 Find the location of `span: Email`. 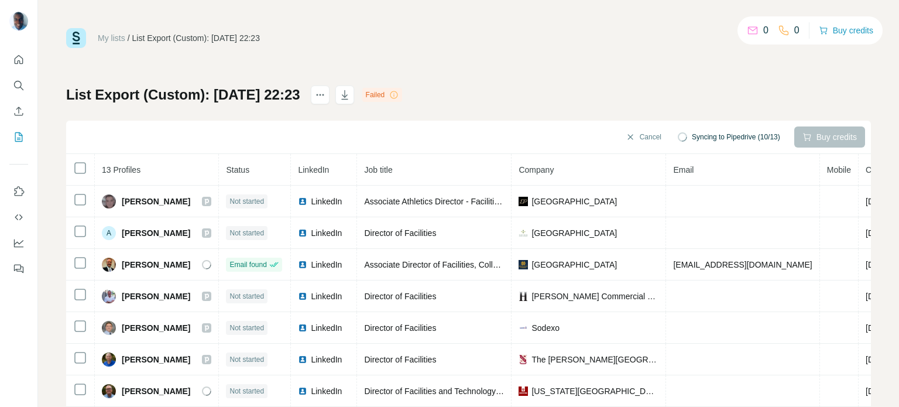

span: Email is located at coordinates (683, 170).